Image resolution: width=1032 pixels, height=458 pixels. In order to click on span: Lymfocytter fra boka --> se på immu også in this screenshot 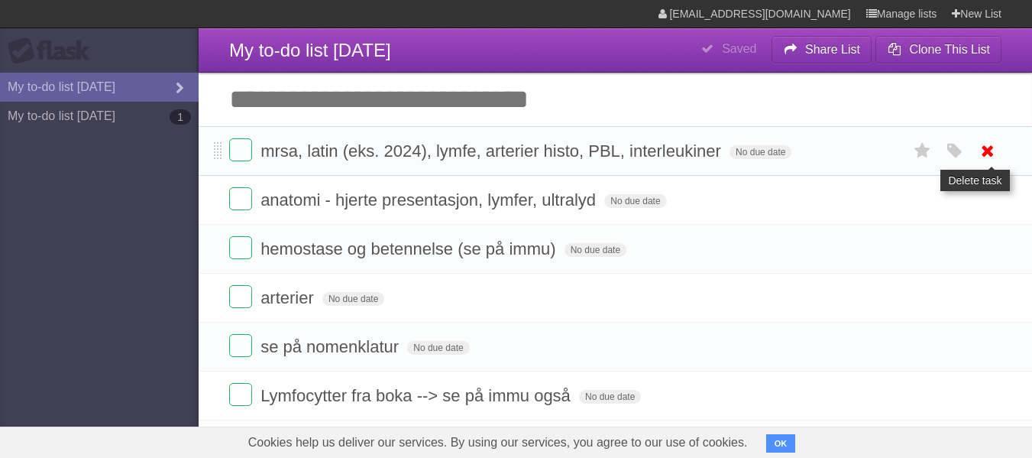, I will do `click(417, 395)`.